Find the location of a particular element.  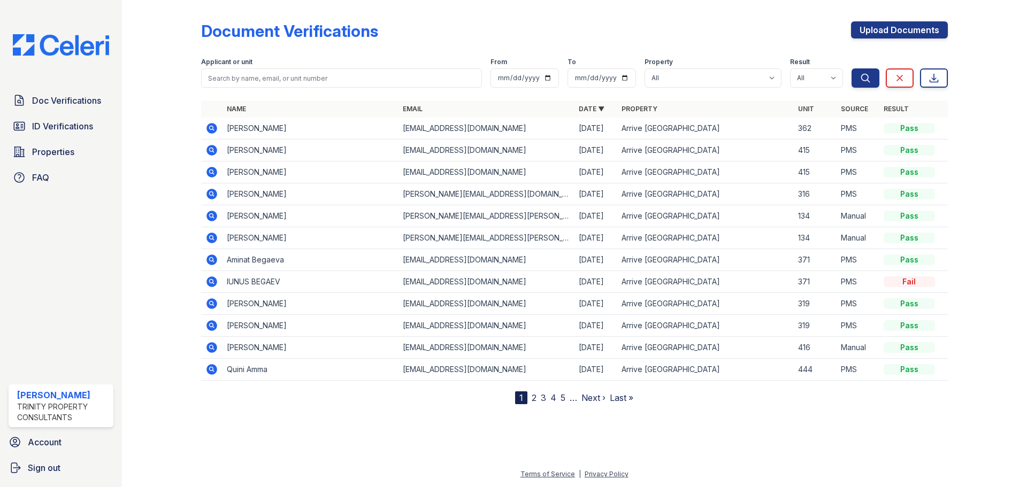

td: 444 is located at coordinates (815, 370).